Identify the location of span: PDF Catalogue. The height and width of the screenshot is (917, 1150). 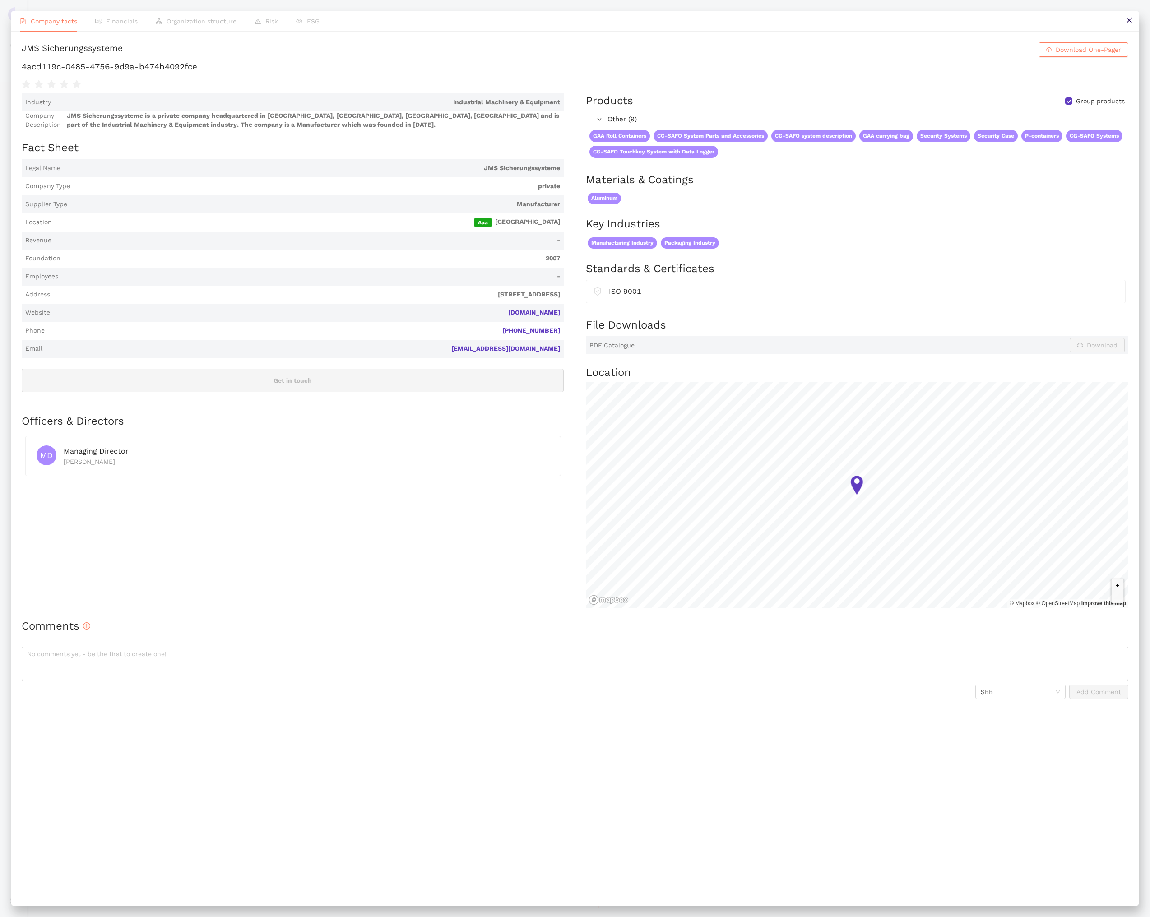
(612, 346).